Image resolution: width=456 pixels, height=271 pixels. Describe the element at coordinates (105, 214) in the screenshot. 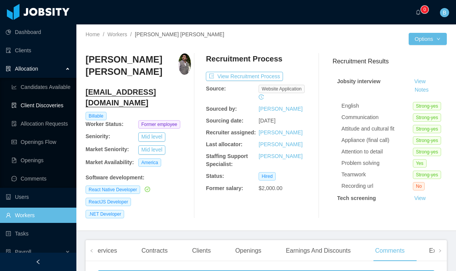

I see `span: .NET Developer` at that location.